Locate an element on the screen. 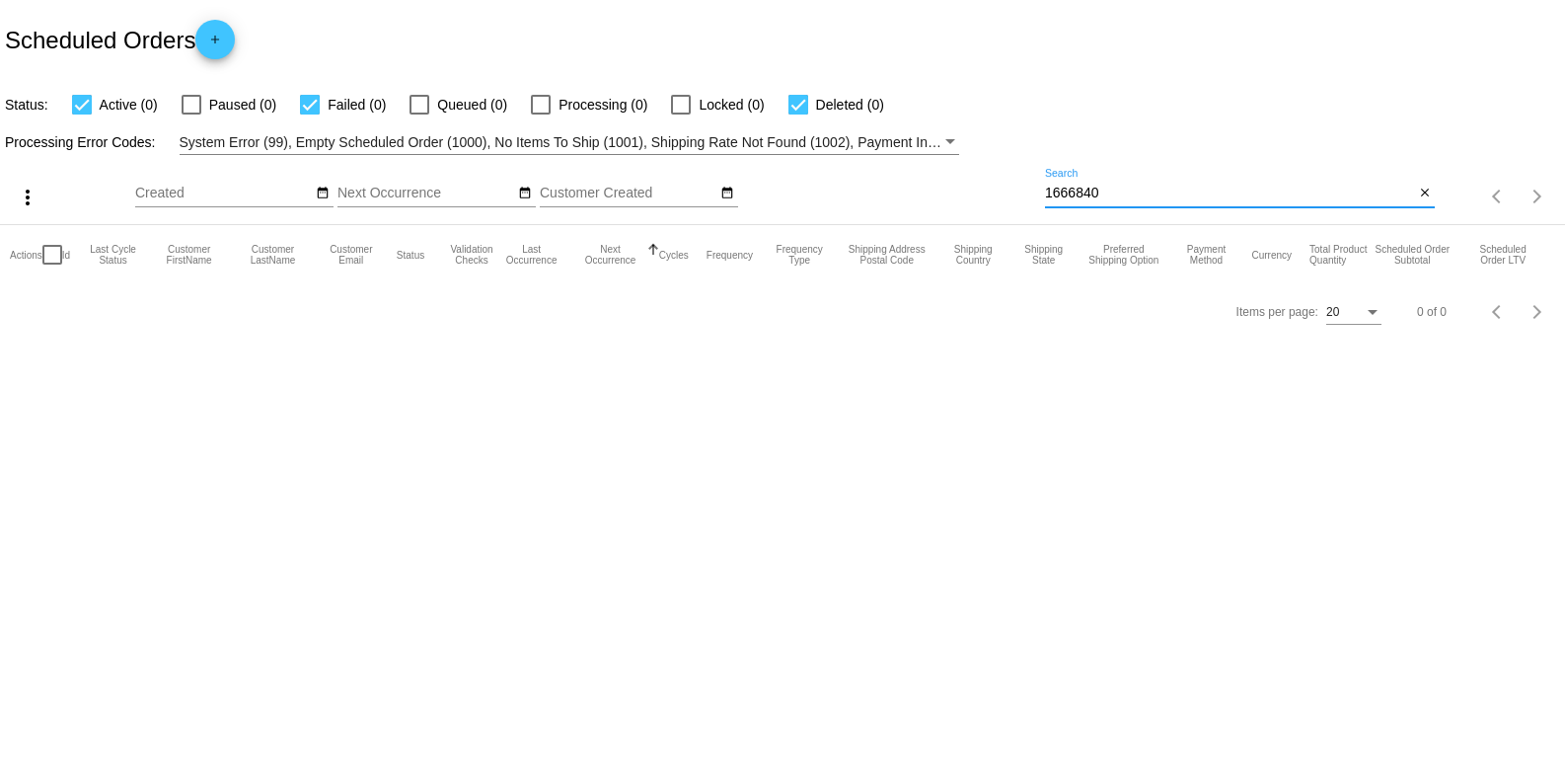 The width and height of the screenshot is (1565, 781). span: Processing (0) is located at coordinates (603, 105).